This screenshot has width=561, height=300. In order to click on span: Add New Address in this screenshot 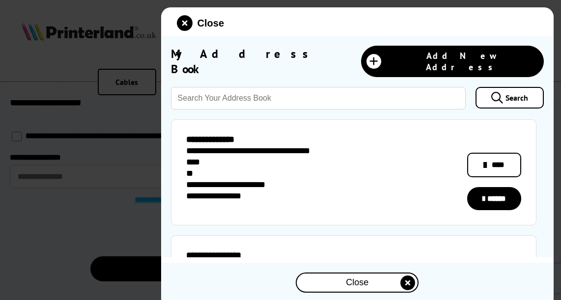, I will do `click(462, 61)`.